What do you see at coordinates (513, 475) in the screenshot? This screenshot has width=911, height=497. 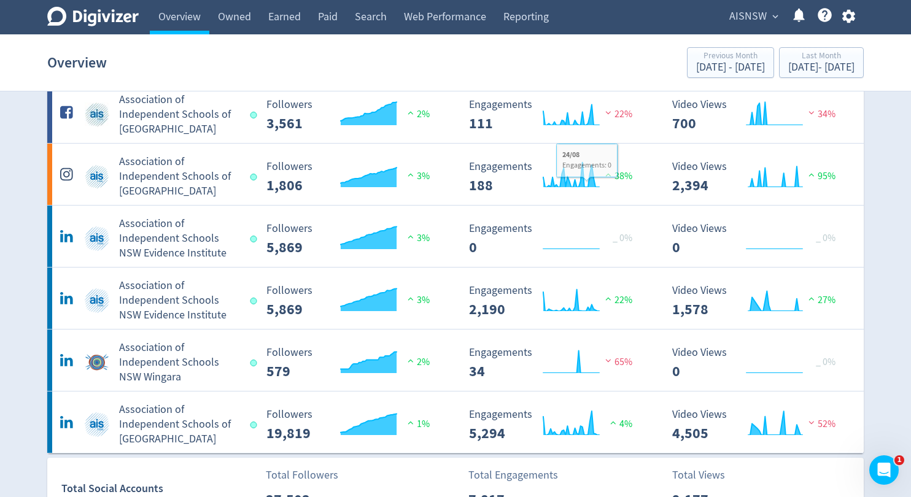 I see `p: Total Engagements` at bounding box center [513, 475].